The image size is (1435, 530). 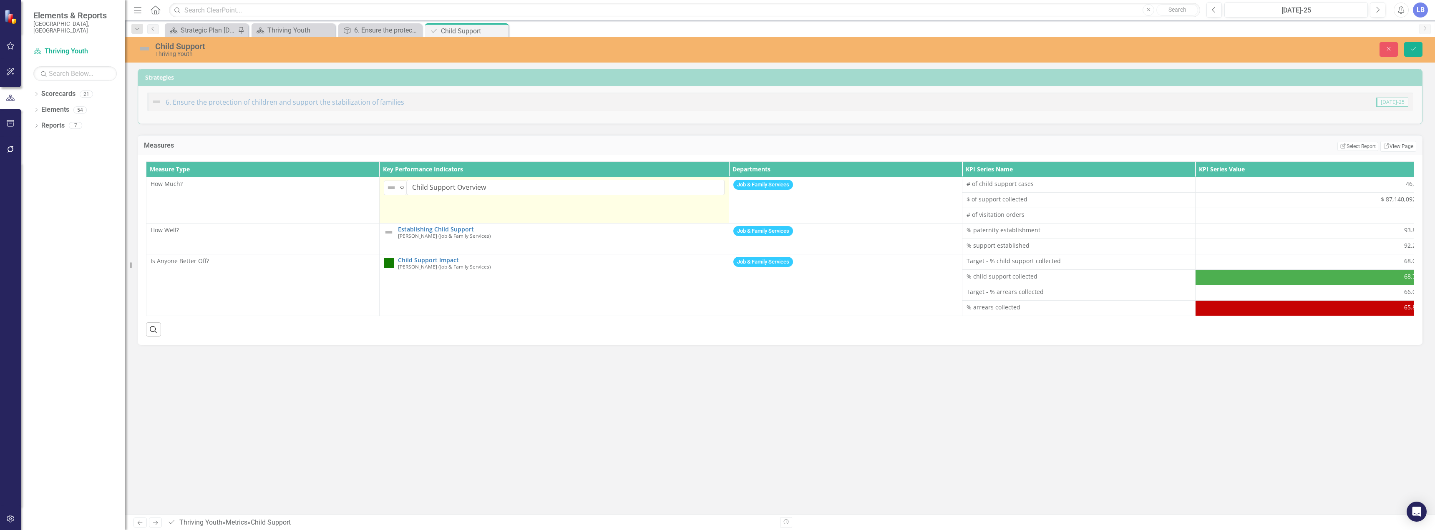 What do you see at coordinates (1078, 199) in the screenshot?
I see `span: $ of support collected` at bounding box center [1078, 199].